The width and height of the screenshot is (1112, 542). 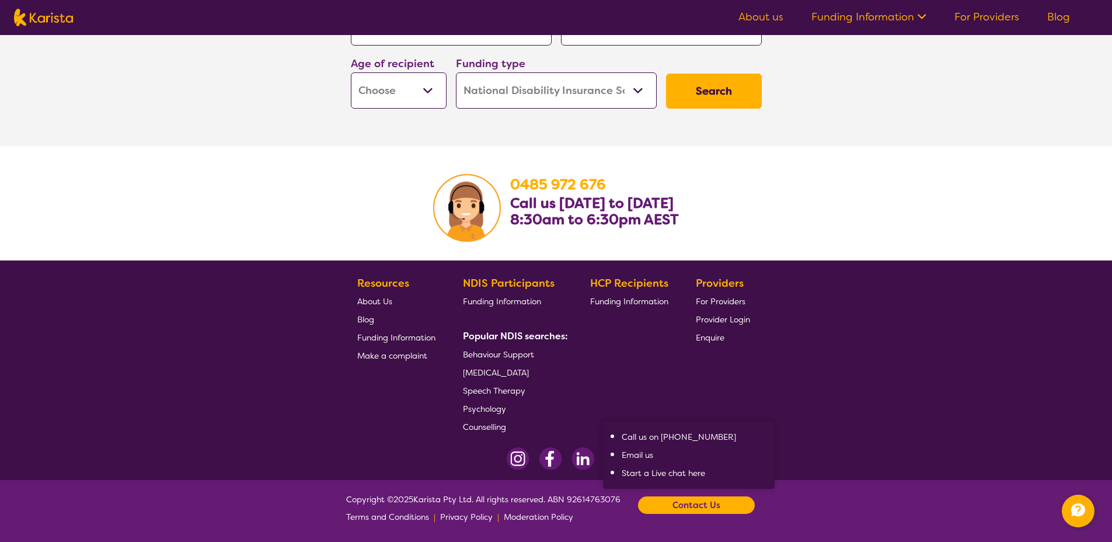 What do you see at coordinates (723, 319) in the screenshot?
I see `a: Provider Login` at bounding box center [723, 319].